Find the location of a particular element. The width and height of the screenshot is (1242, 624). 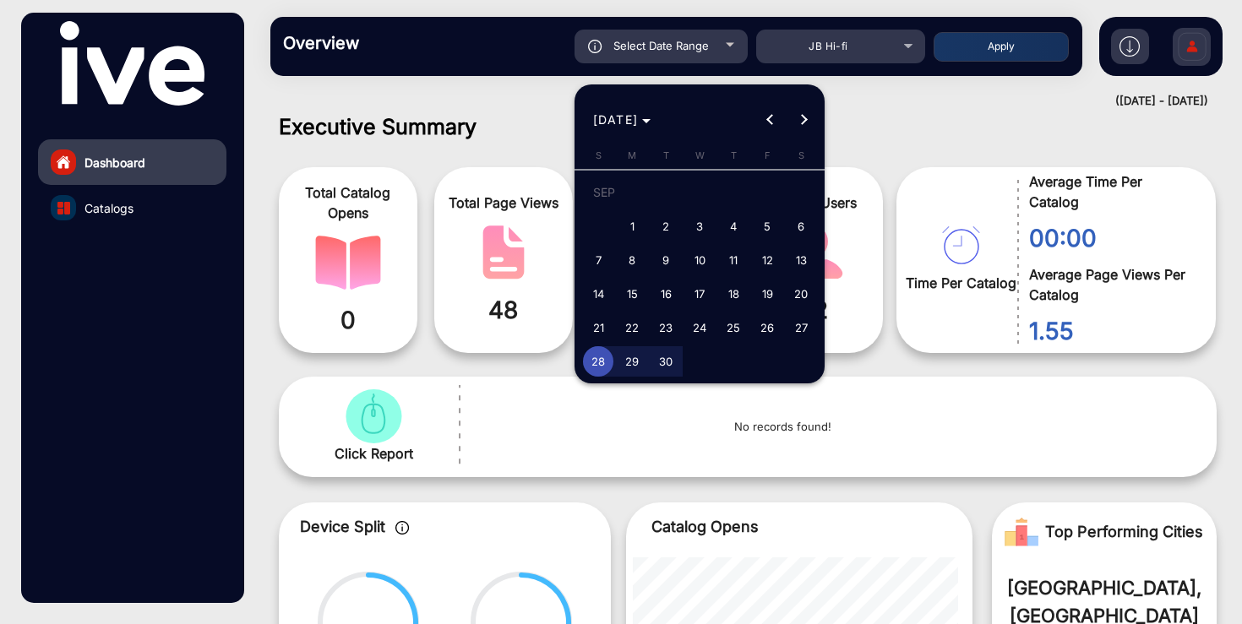

button: September 11, 2025 is located at coordinates (733, 260).